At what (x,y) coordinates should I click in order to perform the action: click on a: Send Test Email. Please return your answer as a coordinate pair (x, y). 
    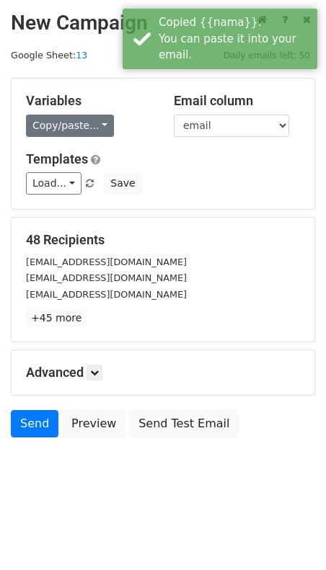
    Looking at the image, I should click on (184, 424).